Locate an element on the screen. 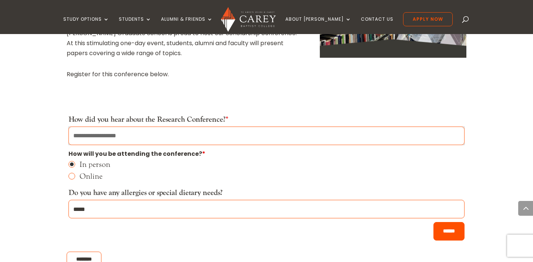  label: Online is located at coordinates (272, 176).